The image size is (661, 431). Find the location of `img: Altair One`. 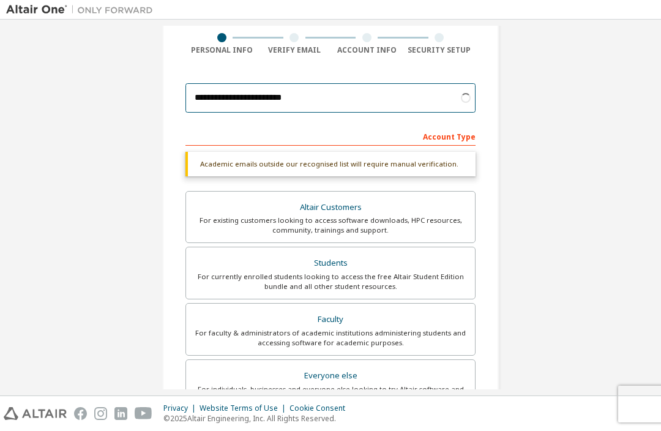

img: Altair One is located at coordinates (83, 10).